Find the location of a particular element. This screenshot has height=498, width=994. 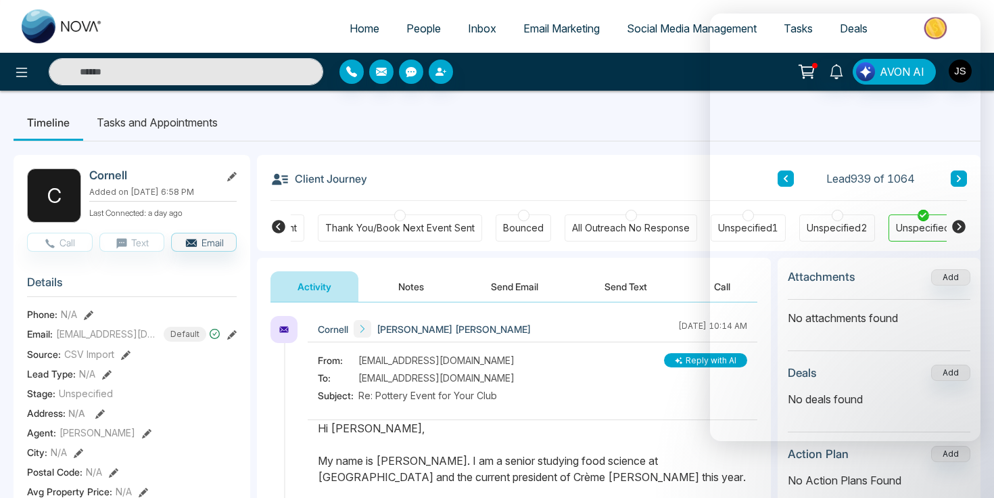

button: Reply with AI is located at coordinates (706, 360).